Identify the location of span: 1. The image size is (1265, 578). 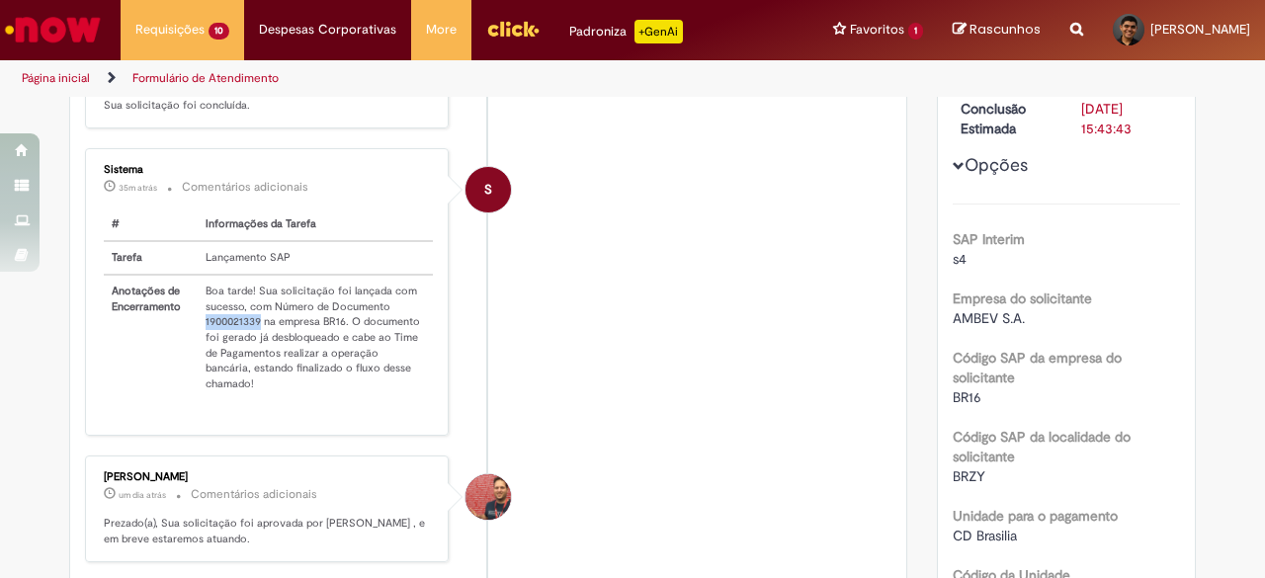
(915, 31).